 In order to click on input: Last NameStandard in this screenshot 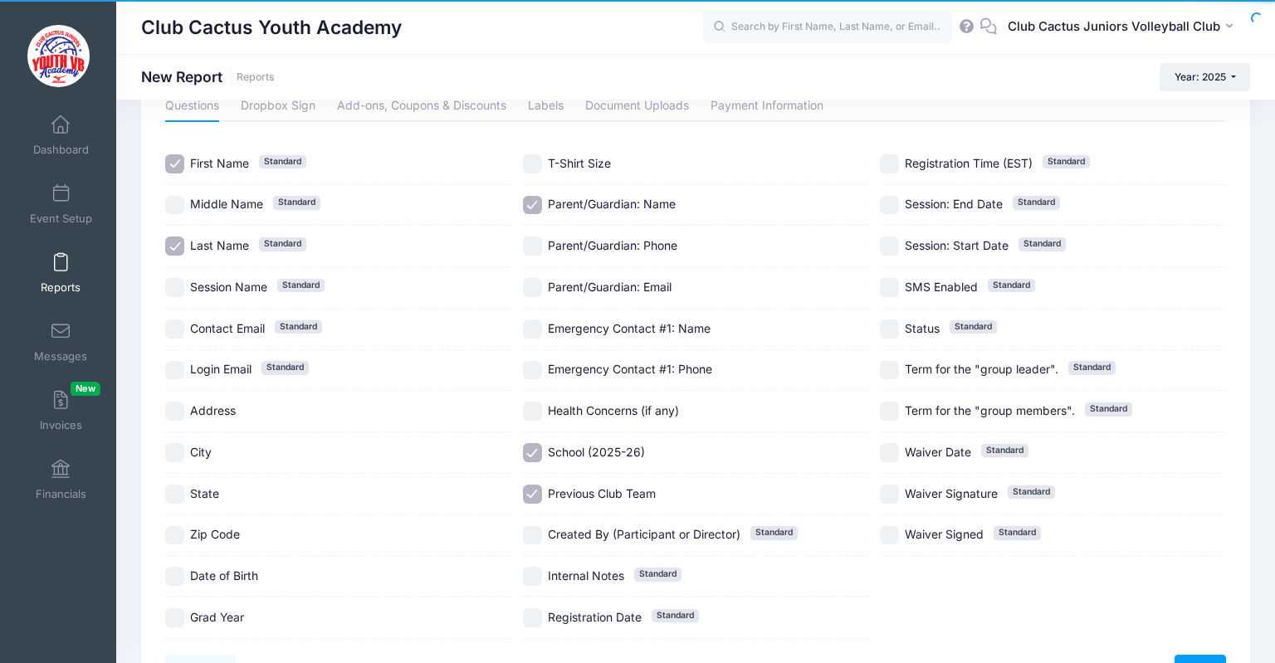, I will do `click(174, 246)`.